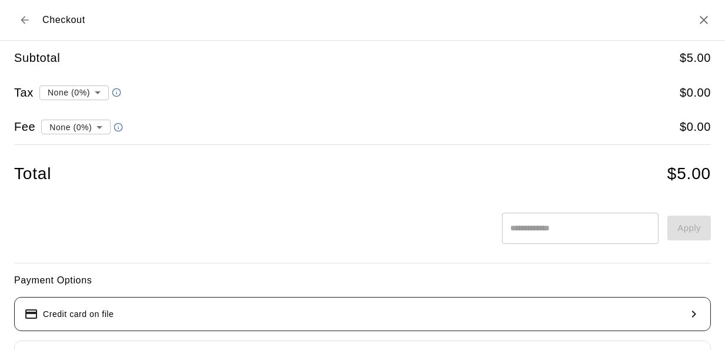 This screenshot has width=725, height=350. I want to click on h5: Tax, so click(24, 92).